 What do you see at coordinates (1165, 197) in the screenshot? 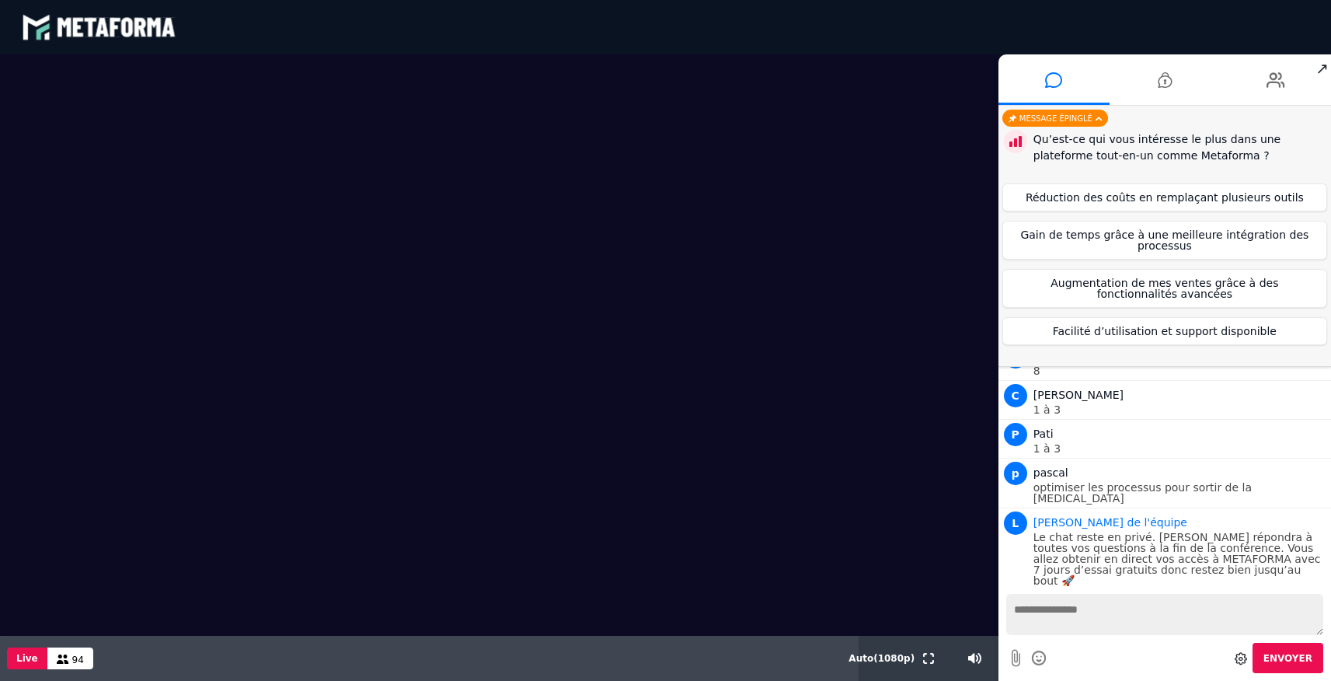
I see `button: Réduction des coûts en remplaçant plusieurs outils` at bounding box center [1165, 197].